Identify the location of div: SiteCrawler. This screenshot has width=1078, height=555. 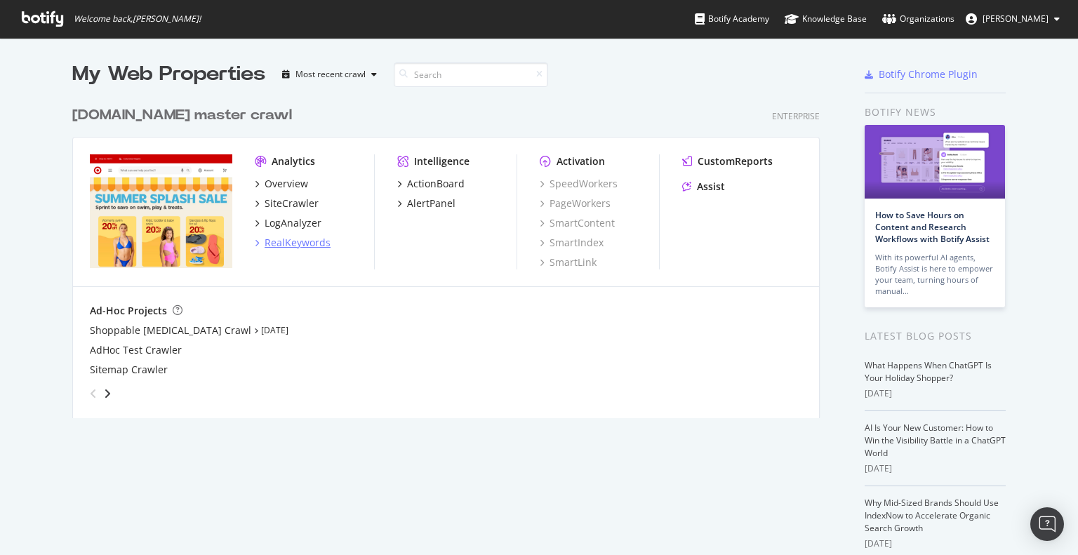
(291, 204).